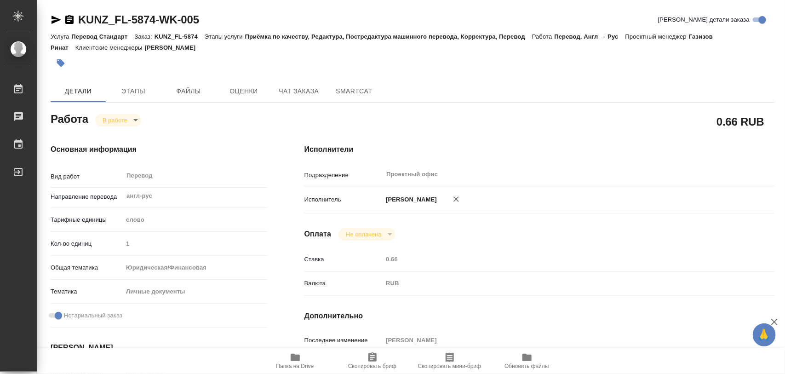 The height and width of the screenshot is (374, 785). I want to click on span: Оценки, so click(244, 91).